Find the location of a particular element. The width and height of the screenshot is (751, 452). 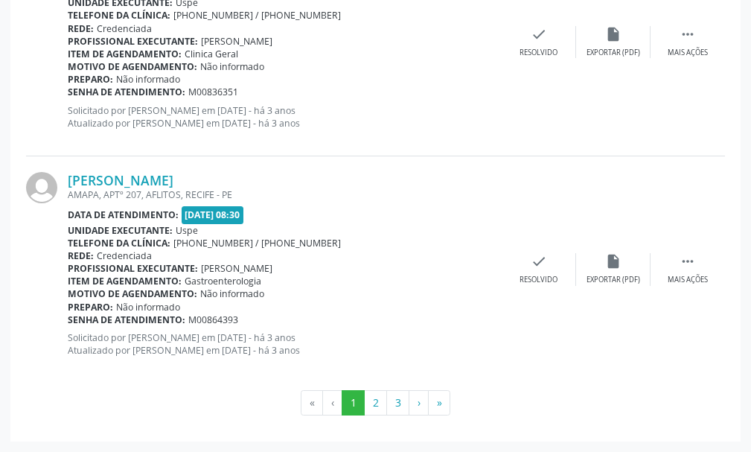

button: Go to page 2 is located at coordinates (375, 403).